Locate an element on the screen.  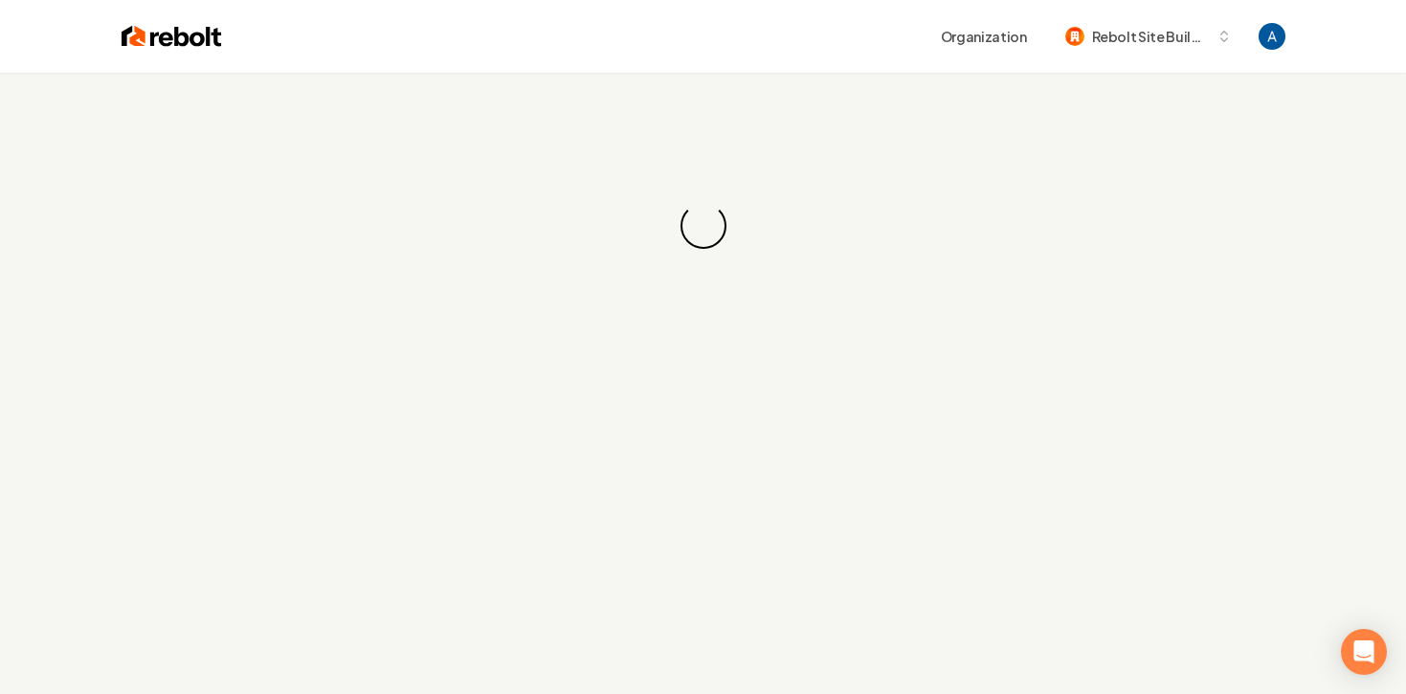
div: Open Intercom Messenger is located at coordinates (1364, 652).